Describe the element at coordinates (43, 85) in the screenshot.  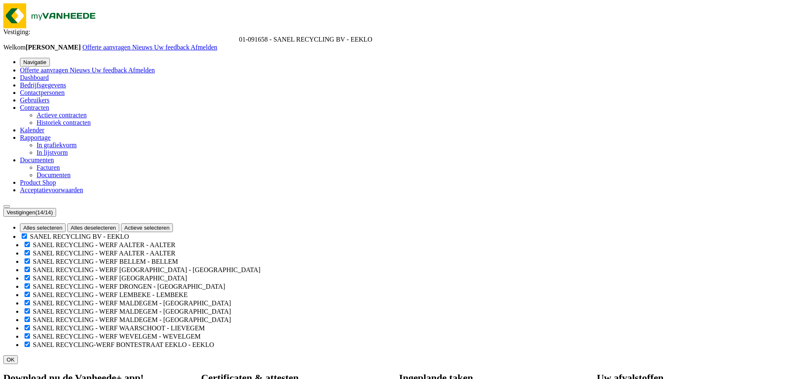
I see `a: Bedrijfsgegevens` at that location.